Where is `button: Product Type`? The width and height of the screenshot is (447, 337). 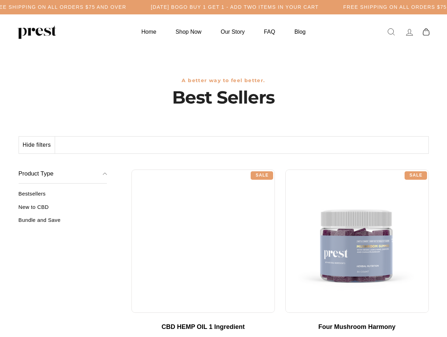 button: Product Type is located at coordinates (63, 174).